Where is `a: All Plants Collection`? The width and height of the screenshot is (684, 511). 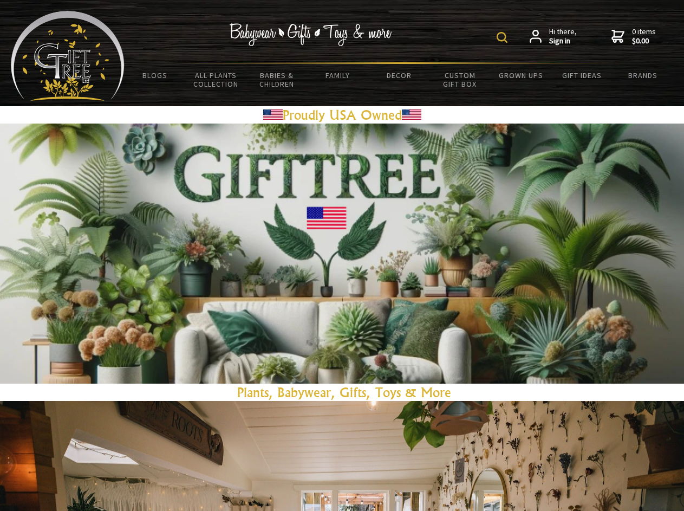 a: All Plants Collection is located at coordinates (216, 80).